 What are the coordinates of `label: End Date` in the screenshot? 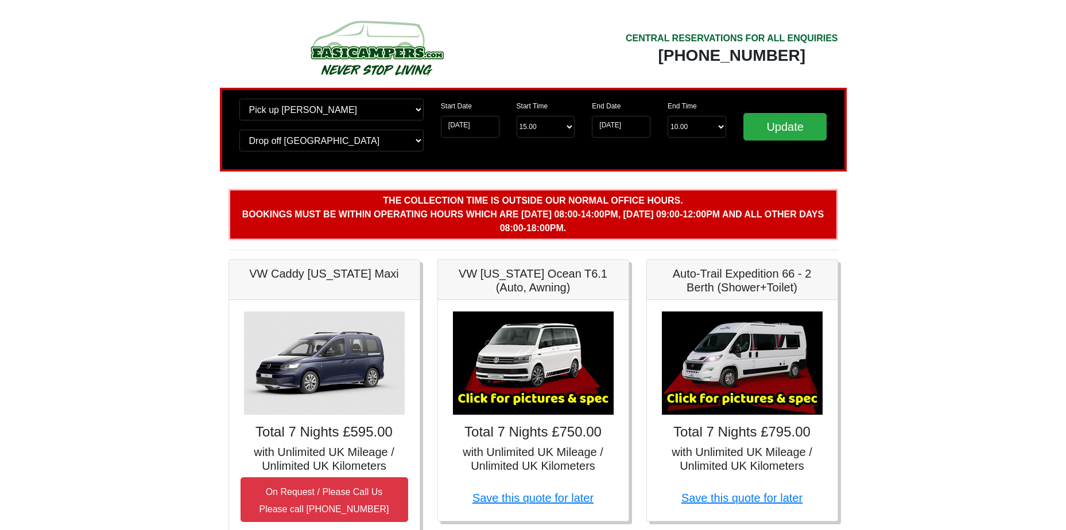 It's located at (606, 106).